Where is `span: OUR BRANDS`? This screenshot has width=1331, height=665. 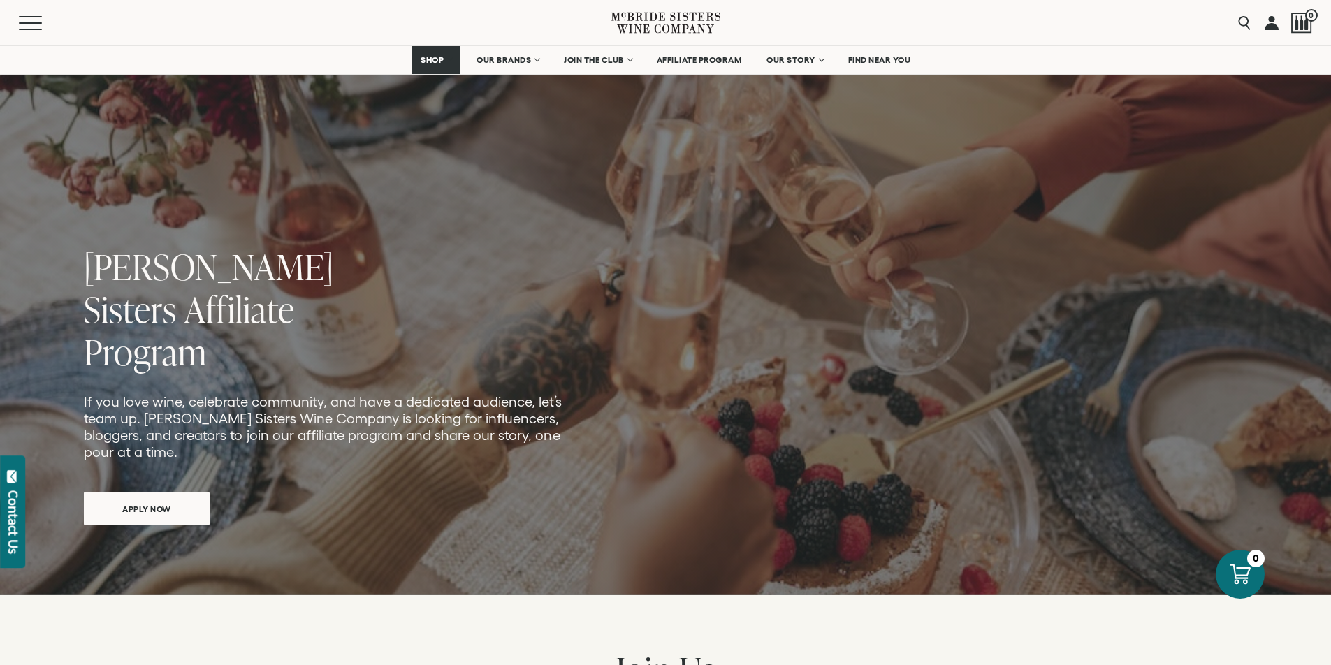 span: OUR BRANDS is located at coordinates (504, 60).